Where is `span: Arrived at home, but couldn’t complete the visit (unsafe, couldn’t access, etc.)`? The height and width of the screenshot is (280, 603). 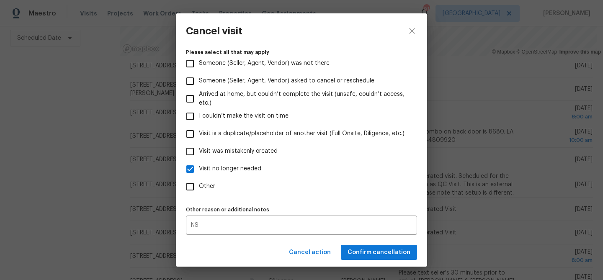 span: Arrived at home, but couldn’t complete the visit (unsafe, couldn’t access, etc.) is located at coordinates (305, 99).